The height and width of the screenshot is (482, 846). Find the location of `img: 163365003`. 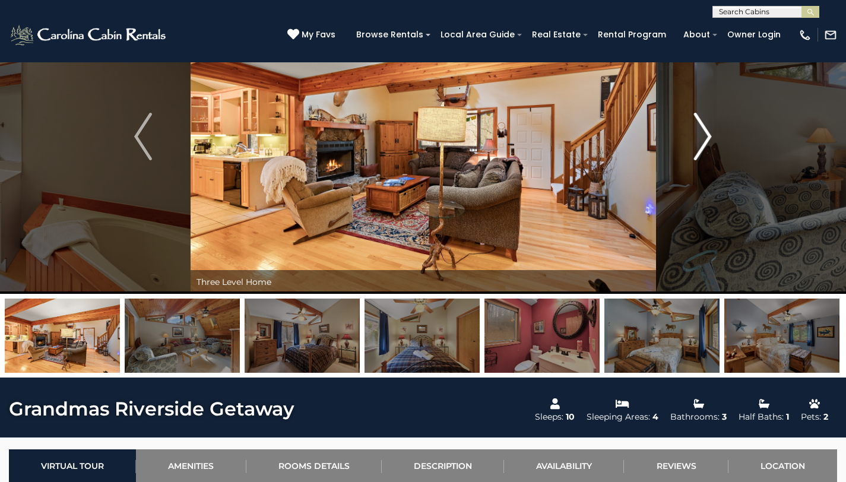

img: 163365003 is located at coordinates (662, 335).